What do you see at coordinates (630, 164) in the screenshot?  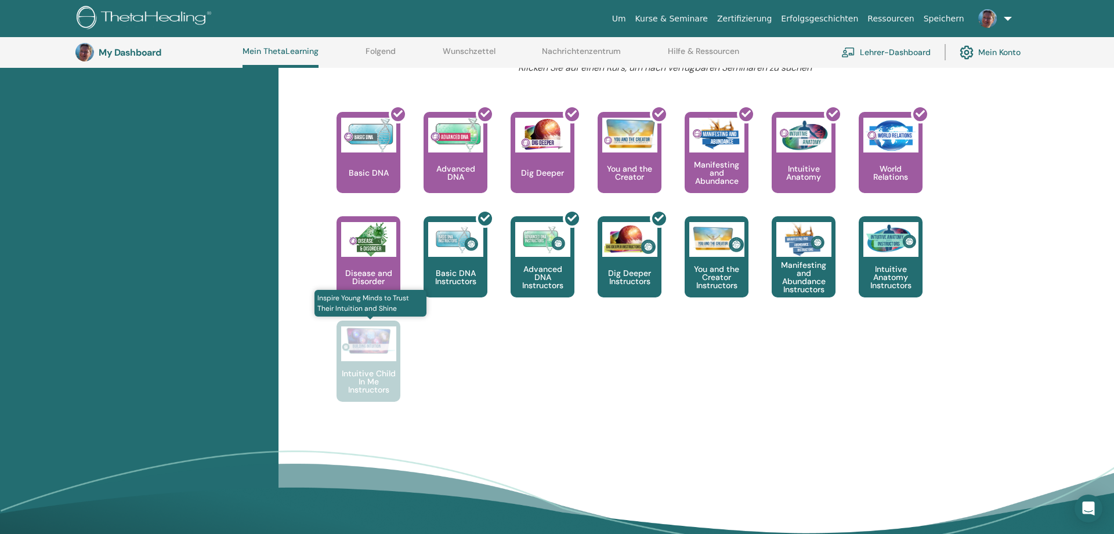 I see `a: You and the Creator You and the Creator` at bounding box center [630, 164].